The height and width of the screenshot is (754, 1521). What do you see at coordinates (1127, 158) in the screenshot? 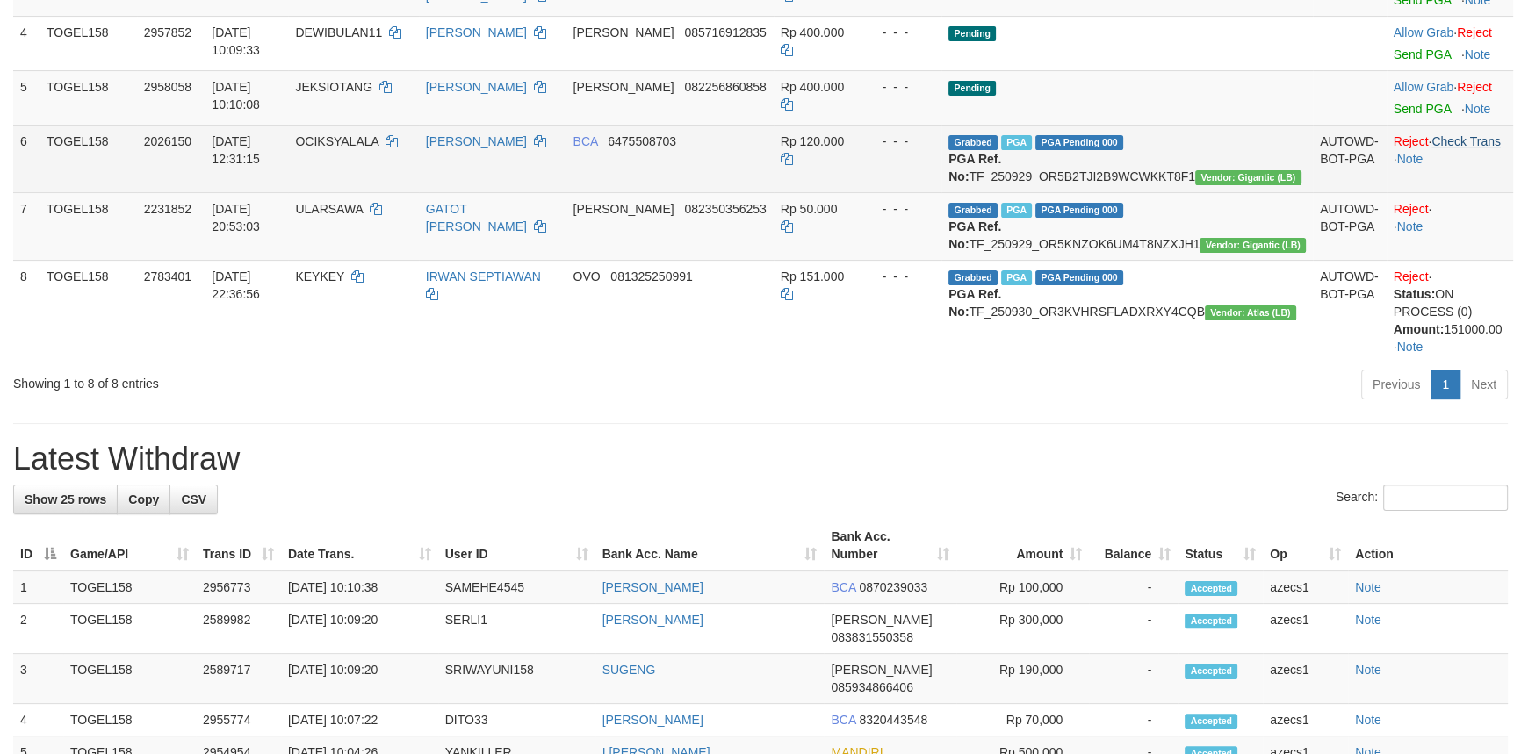
I see `td: TF_250929_OR5B2TJI2B9WCWKKT8F1` at bounding box center [1127, 158].